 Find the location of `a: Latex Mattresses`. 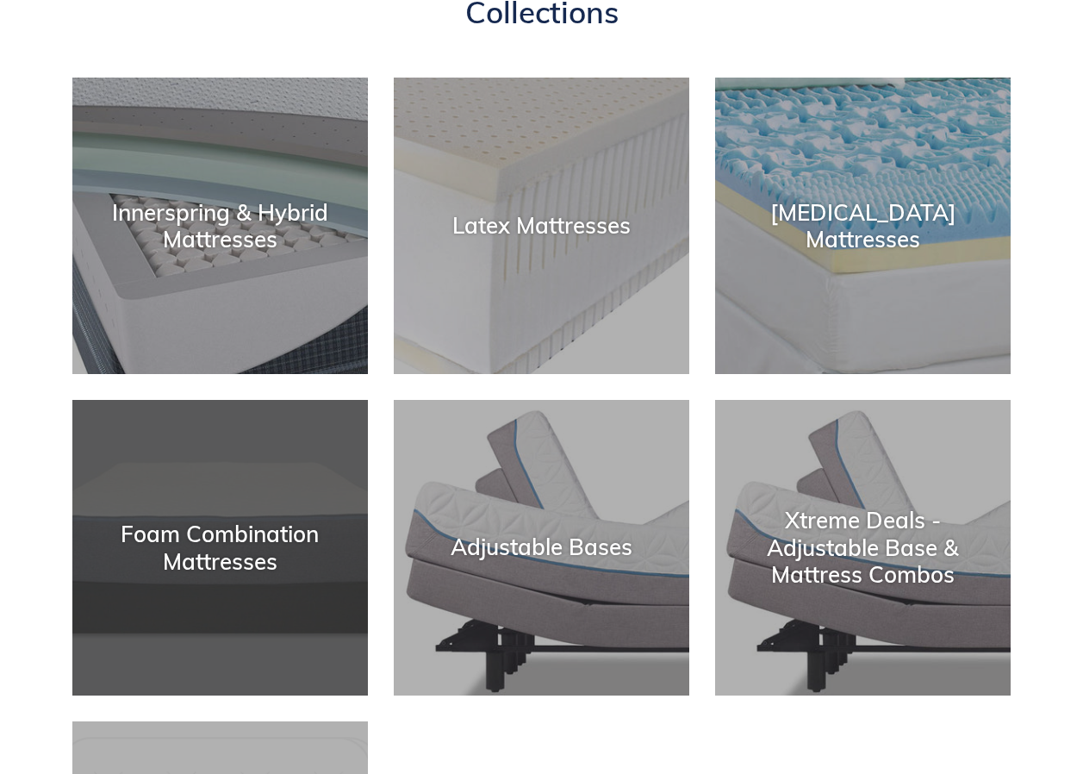

a: Latex Mattresses is located at coordinates (541, 225).